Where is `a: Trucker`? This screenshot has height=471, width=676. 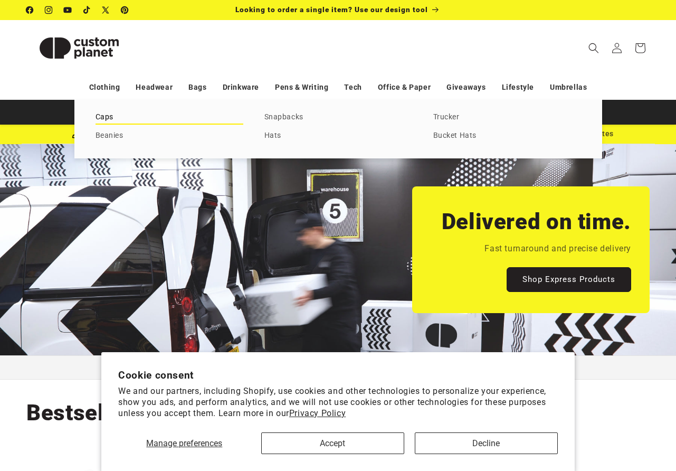
a: Trucker is located at coordinates (507, 117).